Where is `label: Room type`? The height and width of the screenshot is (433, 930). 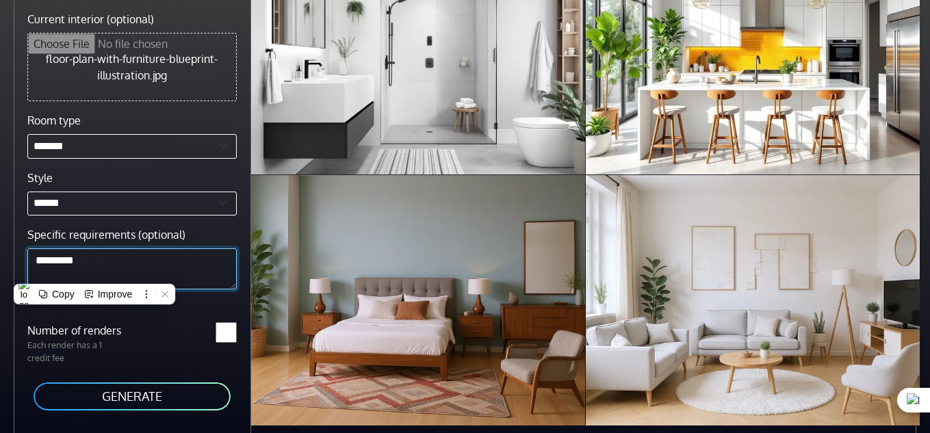 label: Room type is located at coordinates (54, 120).